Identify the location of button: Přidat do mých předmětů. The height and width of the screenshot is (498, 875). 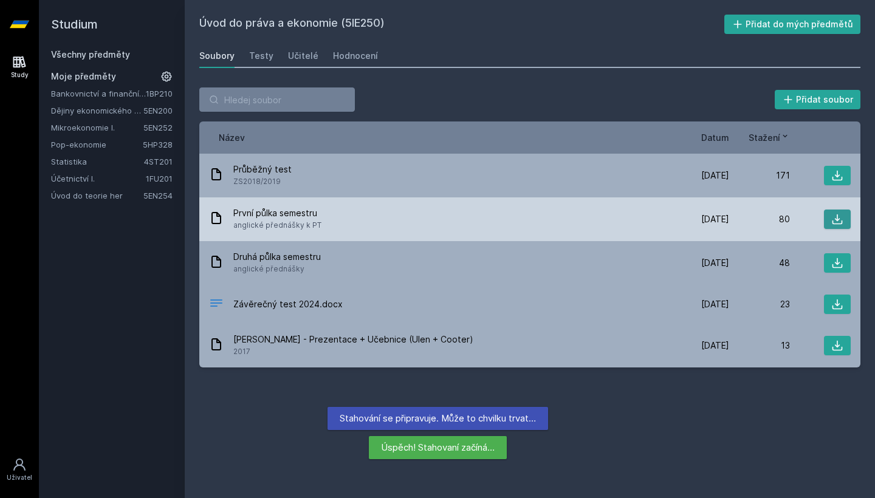
(792, 24).